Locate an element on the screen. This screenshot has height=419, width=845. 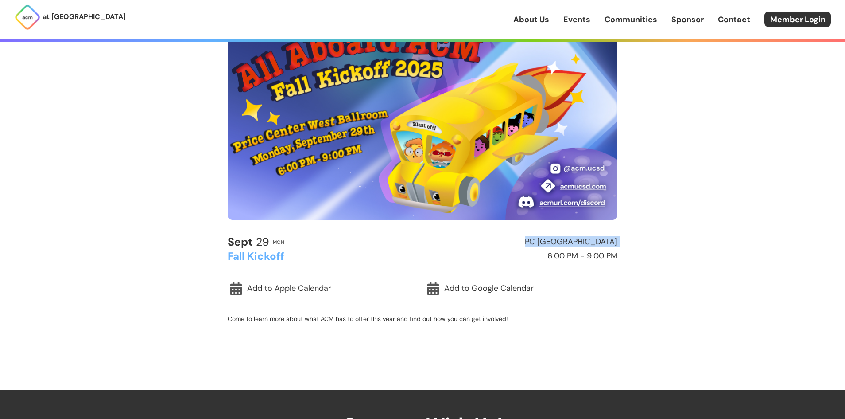
img: ACM Logo is located at coordinates (27, 17).